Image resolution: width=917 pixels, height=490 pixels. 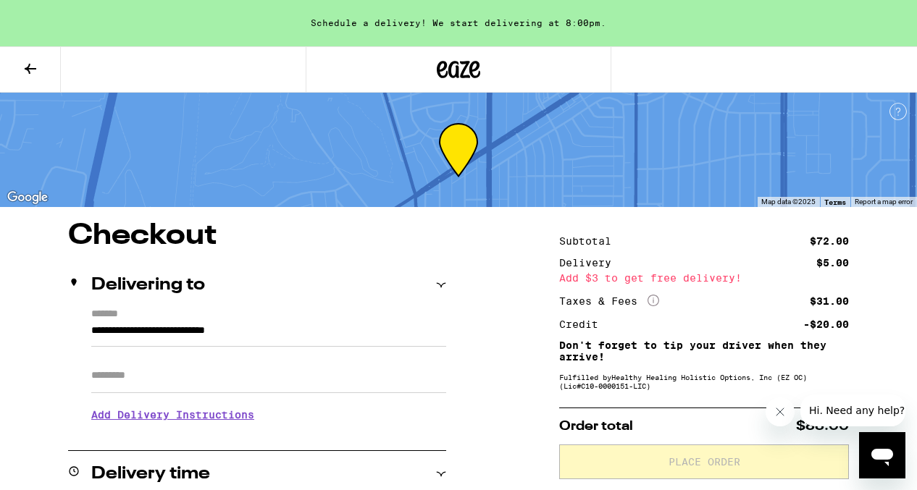 What do you see at coordinates (704, 382) in the screenshot?
I see `div: Fulfilled by Healthy Healing Holistic Options, Inc (EZ OC) (Lic# C10-0000151-LIC )` at bounding box center [704, 382].